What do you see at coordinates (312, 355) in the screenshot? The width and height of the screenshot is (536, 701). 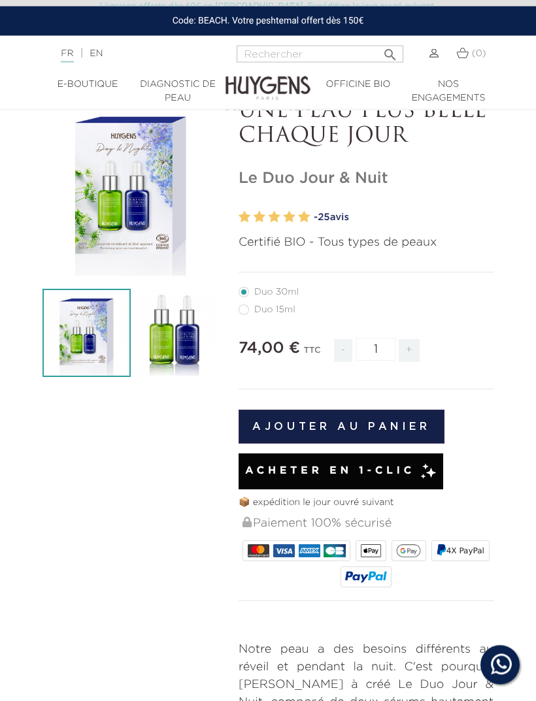 I see `div: TTC` at bounding box center [312, 355].